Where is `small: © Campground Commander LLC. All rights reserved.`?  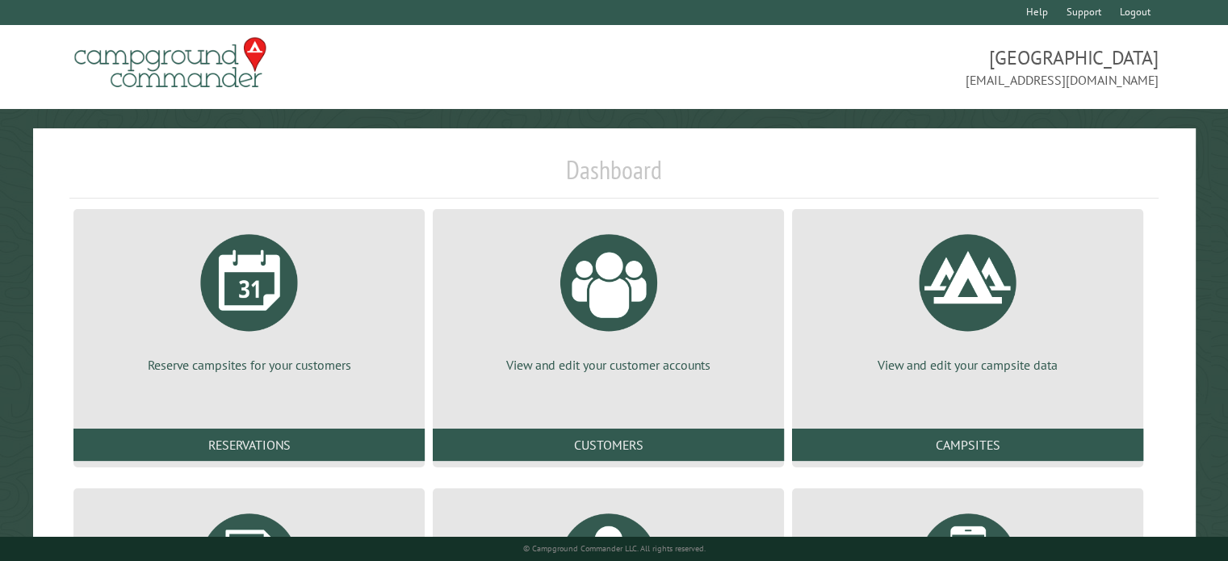
small: © Campground Commander LLC. All rights reserved. is located at coordinates (615, 548).